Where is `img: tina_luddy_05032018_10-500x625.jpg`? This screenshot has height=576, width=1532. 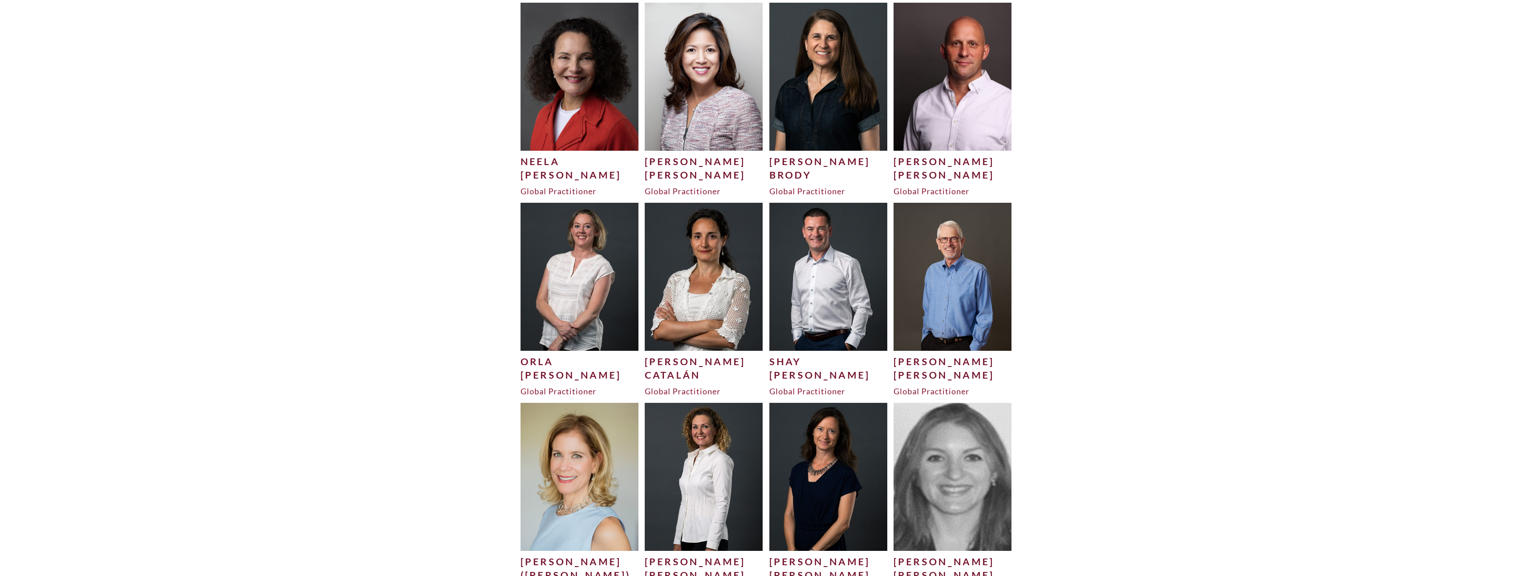
img: tina_luddy_05032018_10-500x625.jpg is located at coordinates (580, 476).